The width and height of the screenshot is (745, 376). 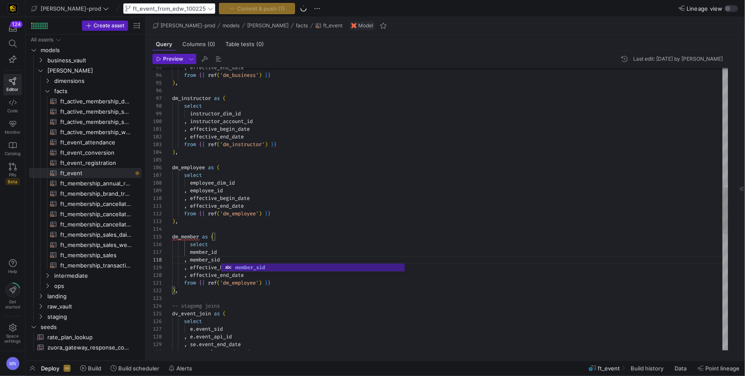 What do you see at coordinates (85, 111) in the screenshot?
I see `a: ft_active_membership_snapshot_detail​​​​​​​​​​` at bounding box center [85, 111].